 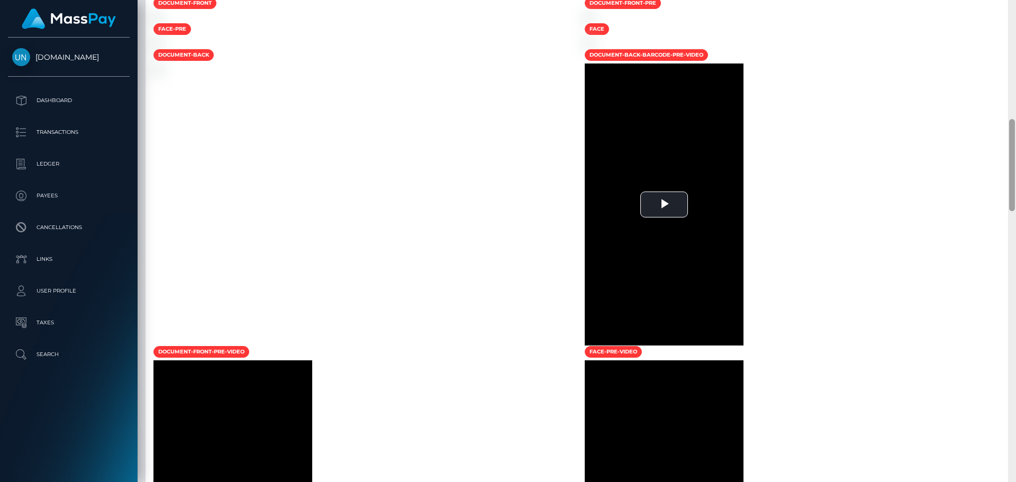 I want to click on img: 93a0b9ee-016b-493e-9ea6-40562ddf15cd, so click(x=589, y=17).